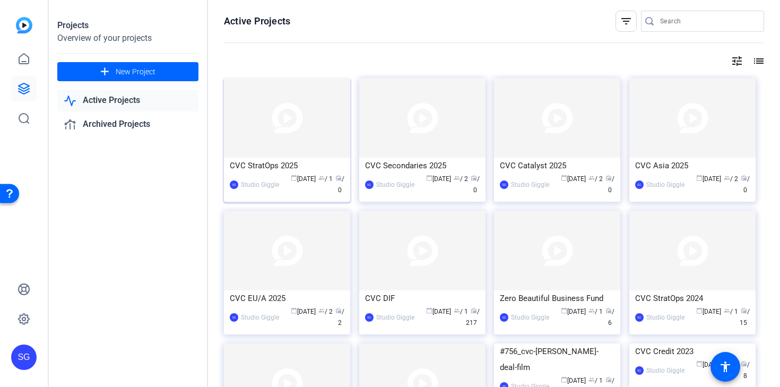 The image size is (780, 387). I want to click on mat-icon: list, so click(758, 61).